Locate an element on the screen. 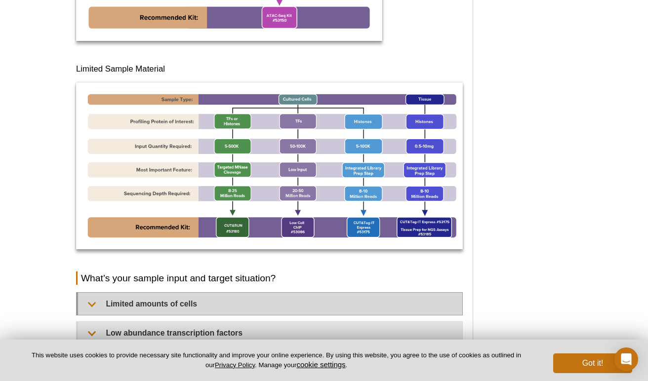  h2: What’s your sample input and target situation? is located at coordinates (269, 278).